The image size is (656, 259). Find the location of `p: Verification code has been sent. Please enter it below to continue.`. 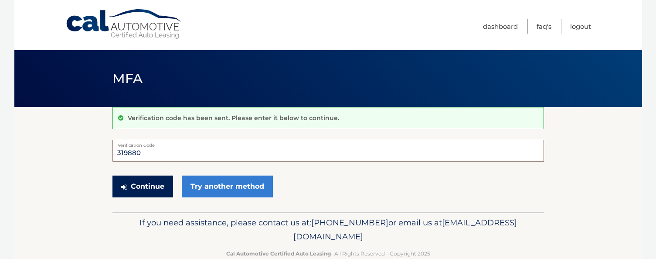

p: Verification code has been sent. Please enter it below to continue. is located at coordinates (233, 118).